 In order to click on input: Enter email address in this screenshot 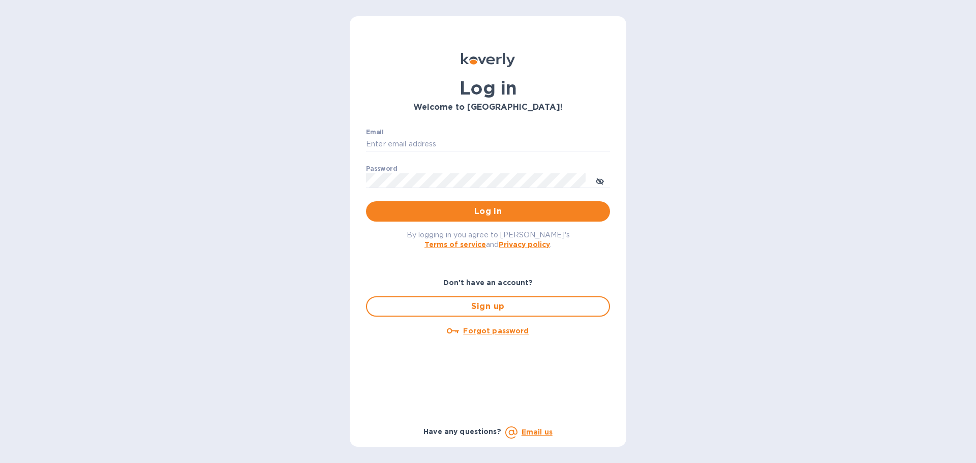, I will do `click(488, 144)`.